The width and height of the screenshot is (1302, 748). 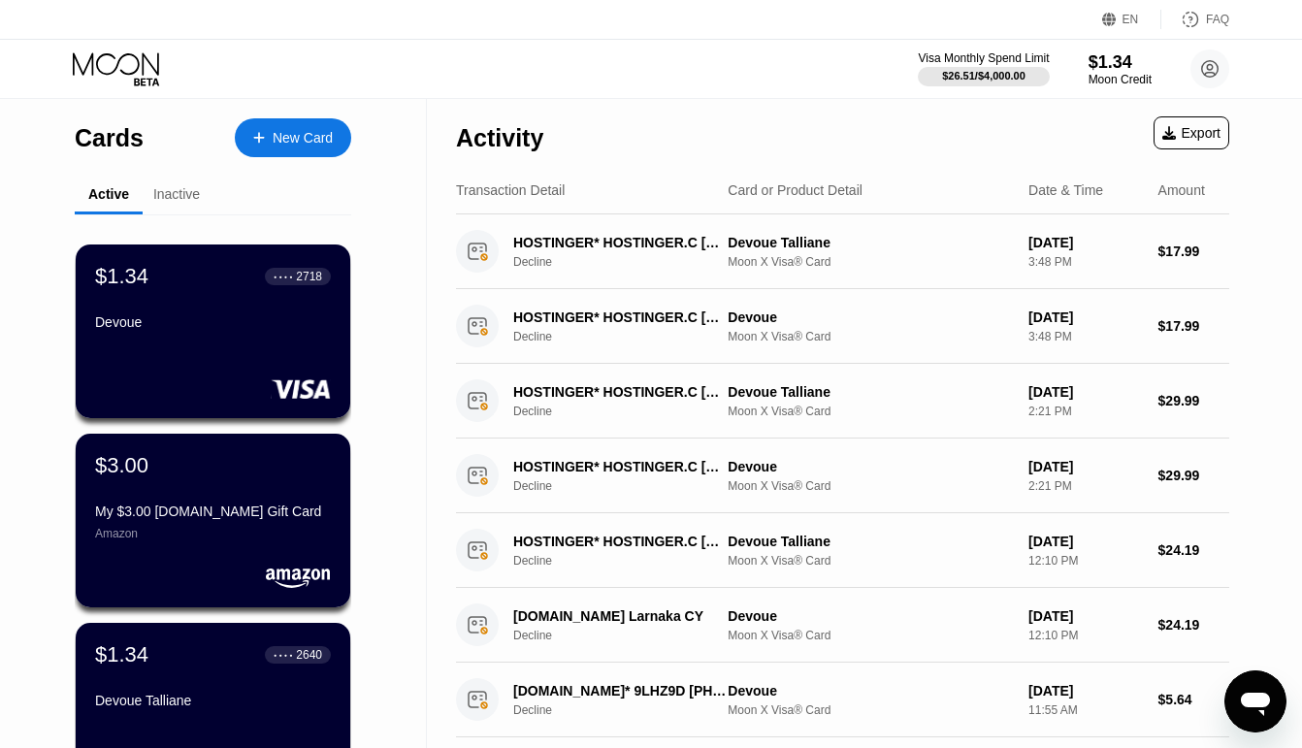 I want to click on div: 11:55 AM, so click(x=1084, y=710).